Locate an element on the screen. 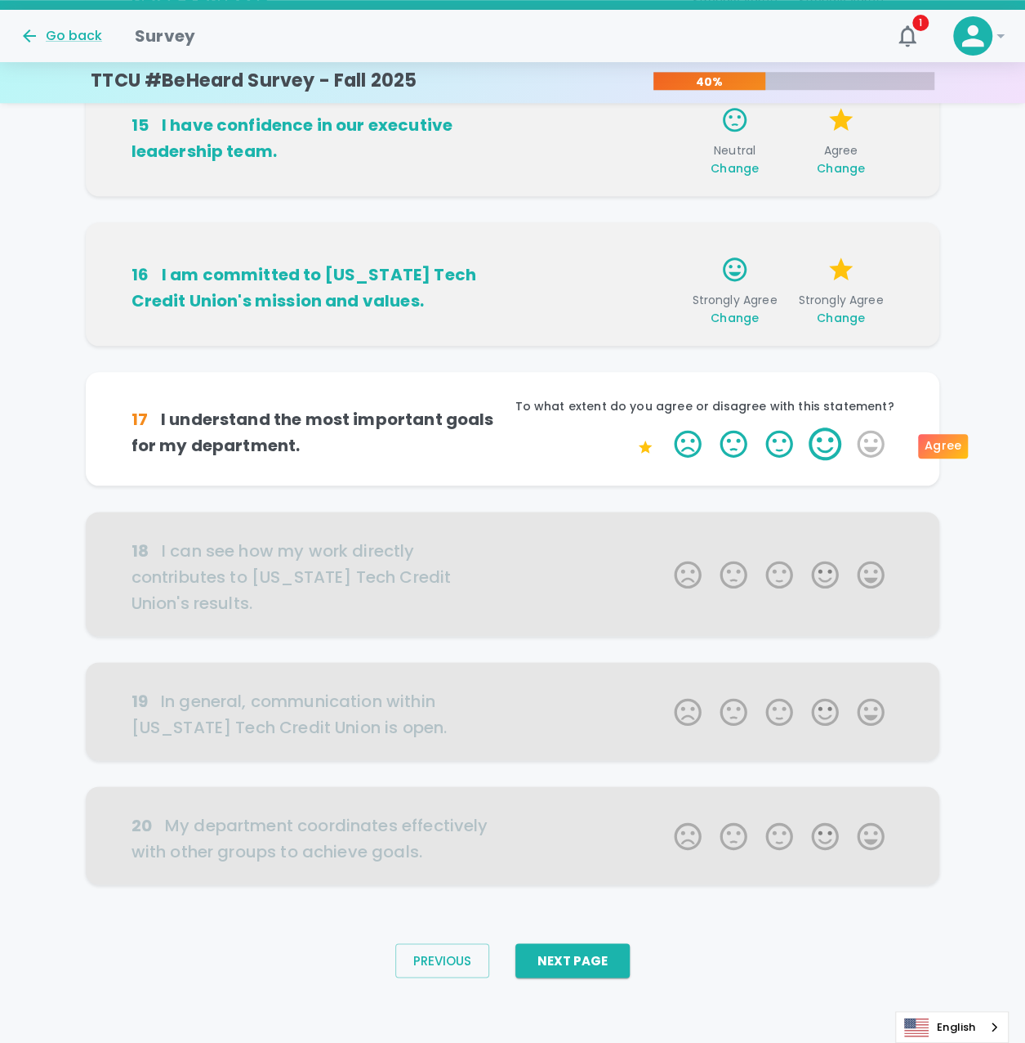  div: 15 is located at coordinates (140, 125).